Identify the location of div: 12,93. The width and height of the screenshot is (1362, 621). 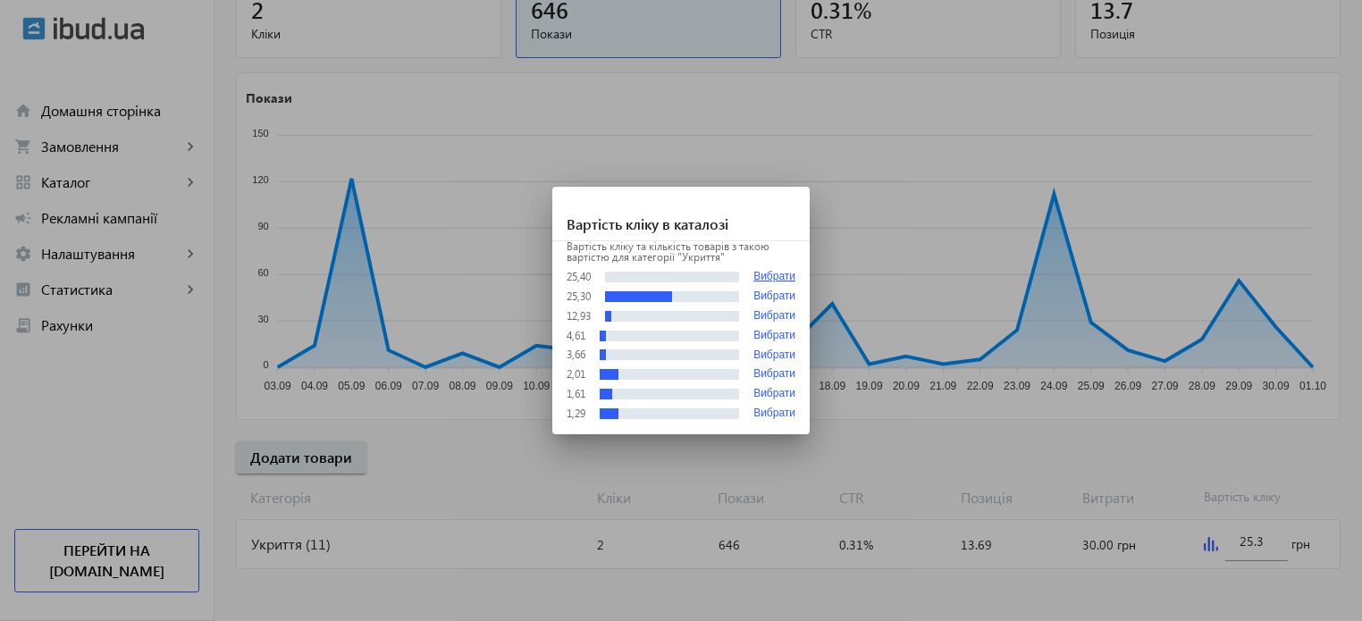
(578, 316).